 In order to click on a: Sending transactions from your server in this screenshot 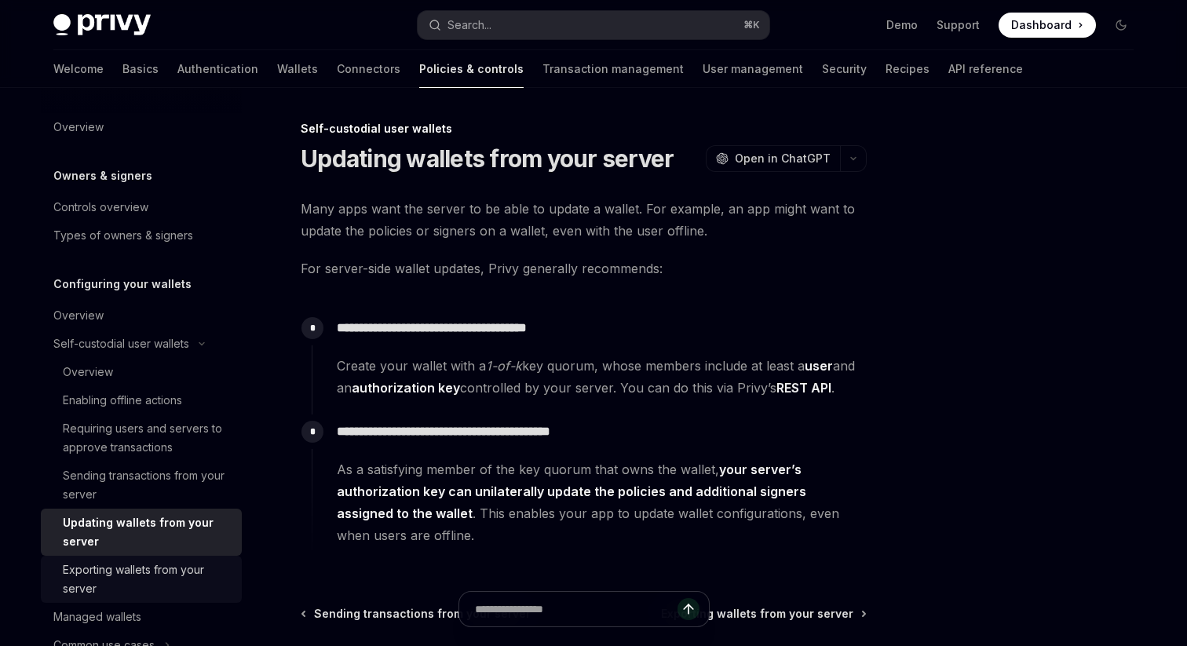, I will do `click(141, 485)`.